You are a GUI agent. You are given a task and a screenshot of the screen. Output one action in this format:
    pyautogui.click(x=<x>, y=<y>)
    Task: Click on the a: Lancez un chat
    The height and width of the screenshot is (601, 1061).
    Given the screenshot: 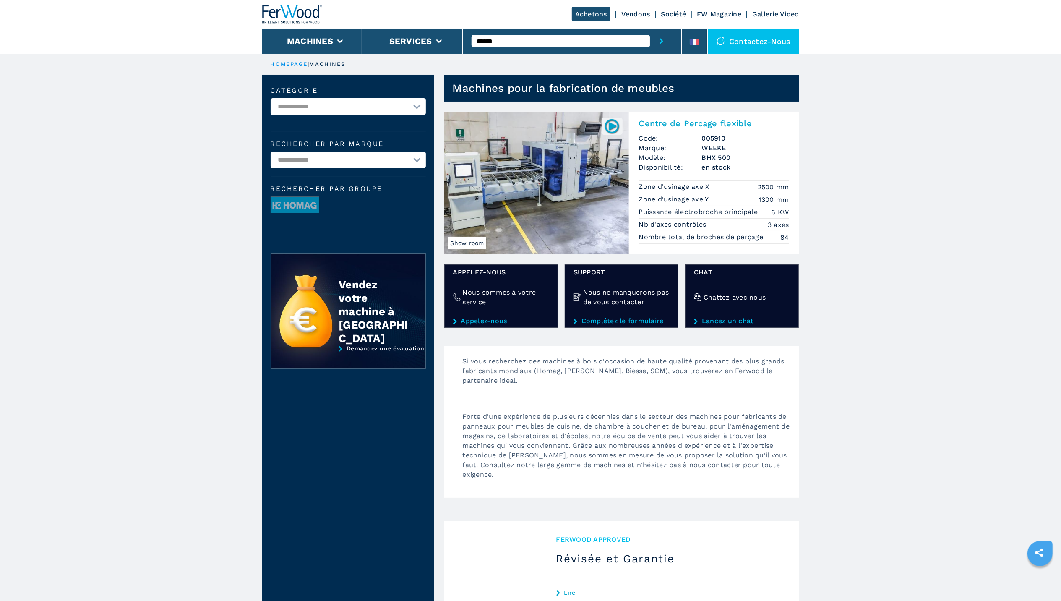 What is the action you would take?
    pyautogui.click(x=742, y=321)
    